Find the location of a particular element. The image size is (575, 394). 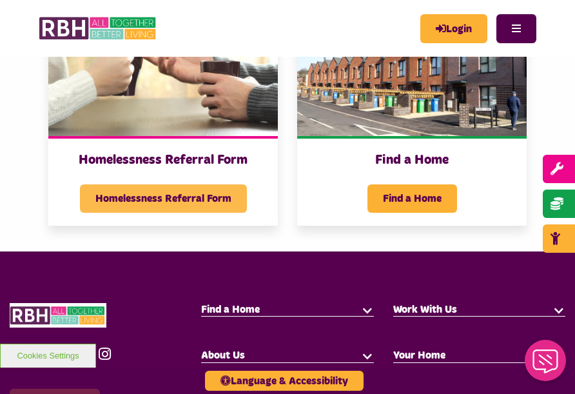

div: Close Web Assistant is located at coordinates (28, 25).